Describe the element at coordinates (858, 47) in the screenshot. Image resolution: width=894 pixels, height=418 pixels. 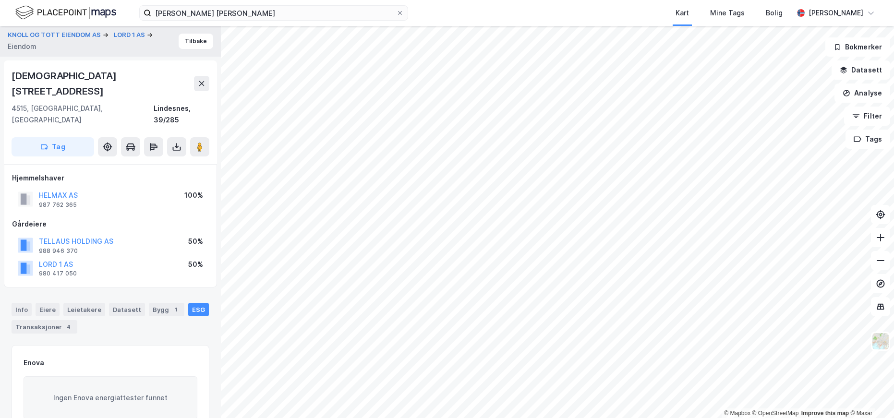
I see `button: Bokmerker` at that location.